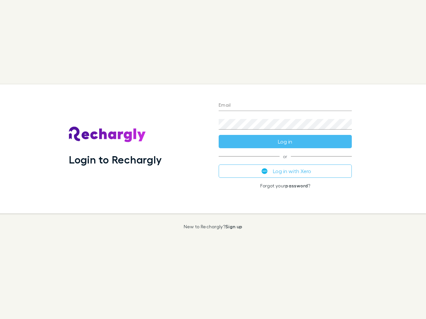 Image resolution: width=426 pixels, height=319 pixels. Describe the element at coordinates (285, 142) in the screenshot. I see `button: Log in` at that location.